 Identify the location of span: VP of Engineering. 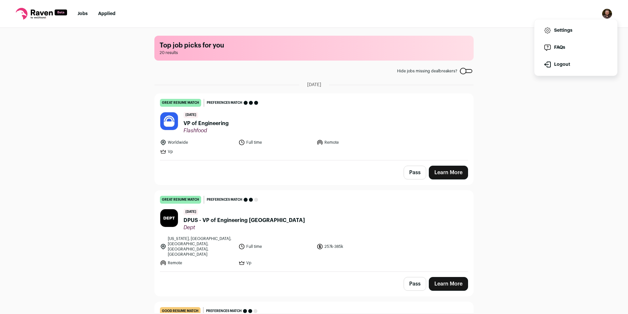
(206, 123).